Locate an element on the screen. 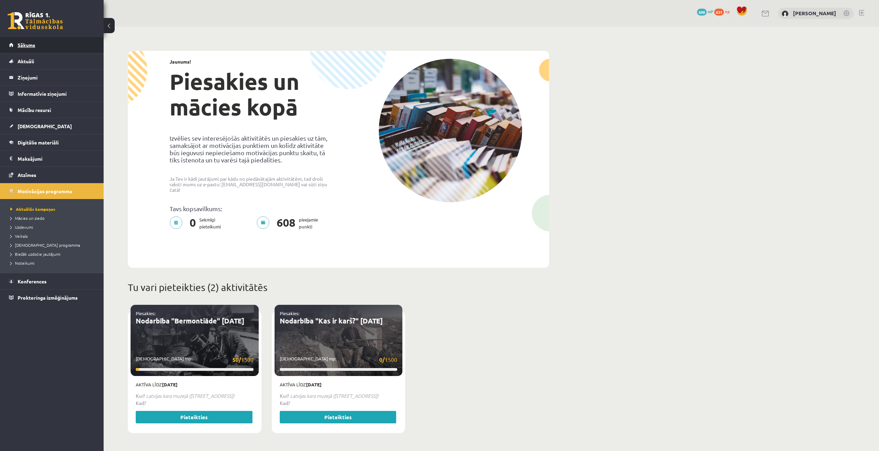 The image size is (879, 451). a: 608 mP is located at coordinates (705, 11).